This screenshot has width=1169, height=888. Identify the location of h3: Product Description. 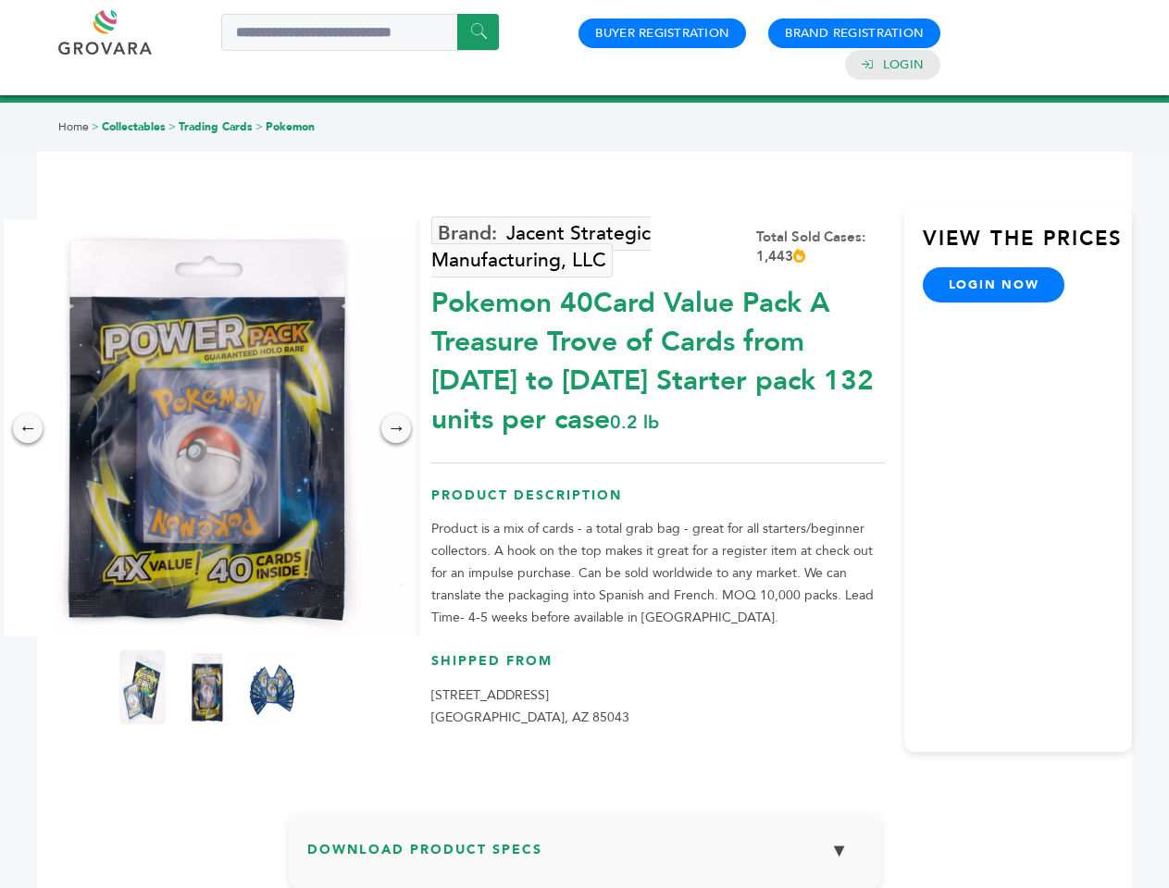
(658, 503).